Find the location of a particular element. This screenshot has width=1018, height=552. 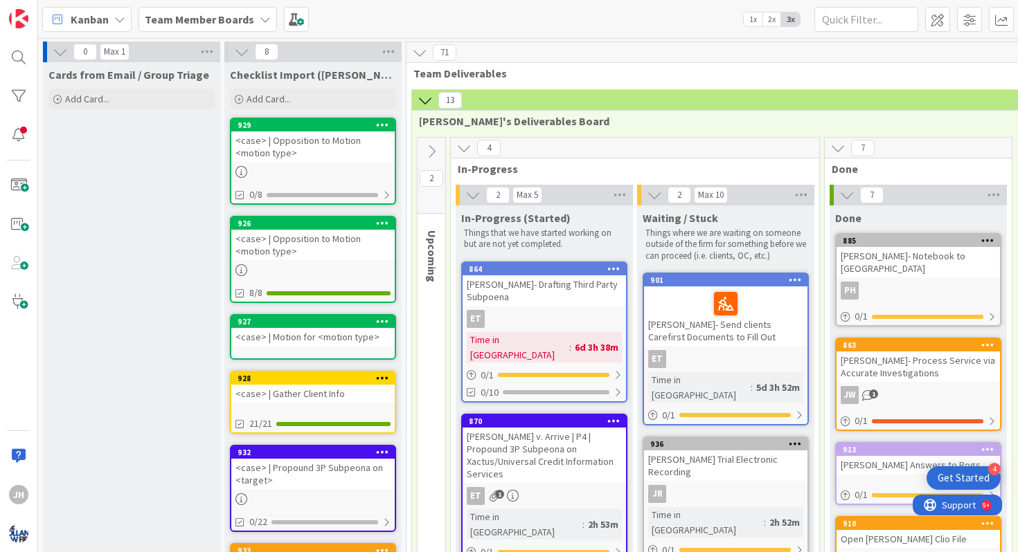

span: In-Progress (Started) is located at coordinates (516, 218).